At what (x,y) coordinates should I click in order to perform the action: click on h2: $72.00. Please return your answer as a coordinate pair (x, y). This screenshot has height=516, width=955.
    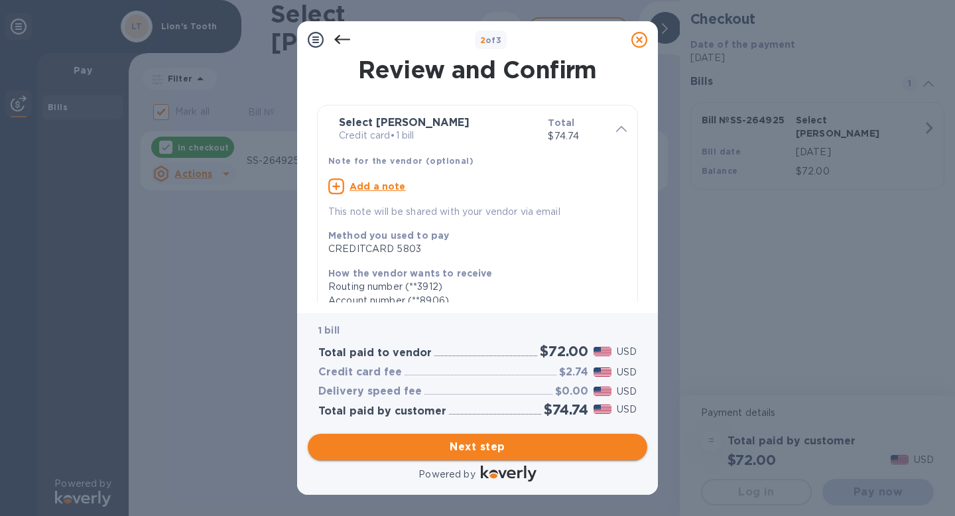
    Looking at the image, I should click on (564, 351).